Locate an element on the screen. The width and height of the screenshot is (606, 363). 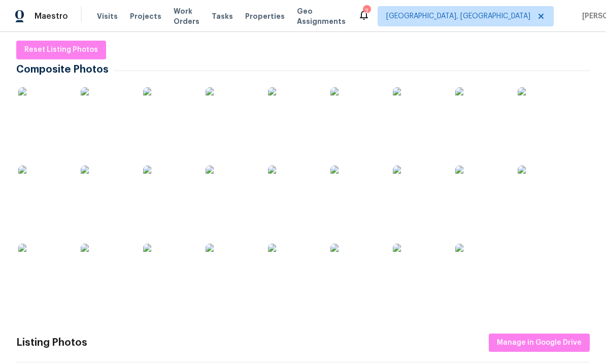
span: Composite Photos is located at coordinates (65, 70).